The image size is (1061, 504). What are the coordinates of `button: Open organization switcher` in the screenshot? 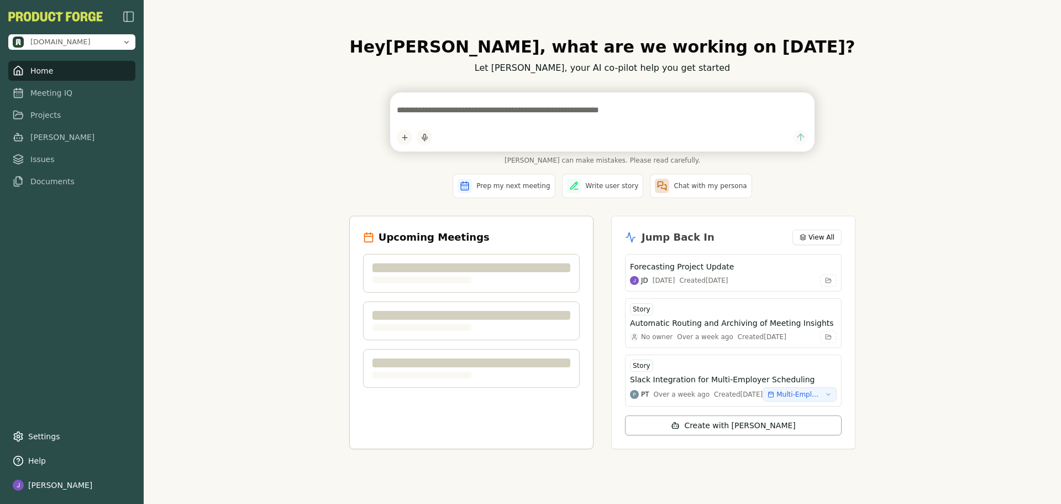 It's located at (72, 42).